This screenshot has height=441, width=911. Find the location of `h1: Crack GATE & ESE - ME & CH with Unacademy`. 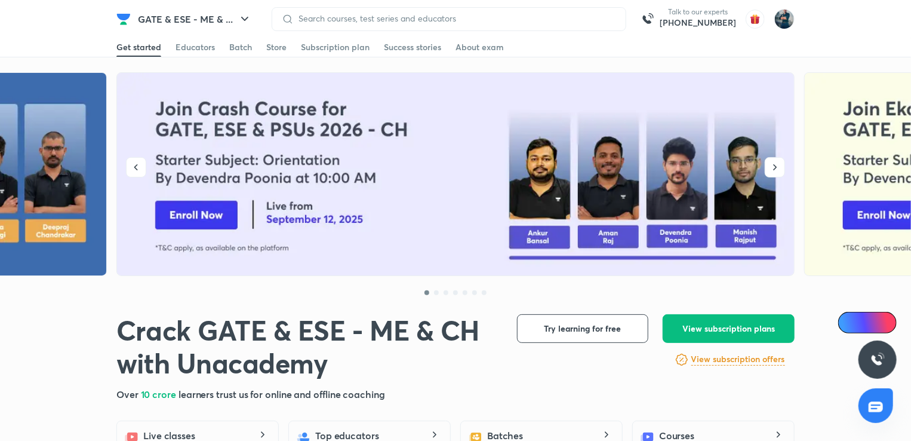

h1: Crack GATE & ESE - ME & CH with Unacademy is located at coordinates (307, 347).